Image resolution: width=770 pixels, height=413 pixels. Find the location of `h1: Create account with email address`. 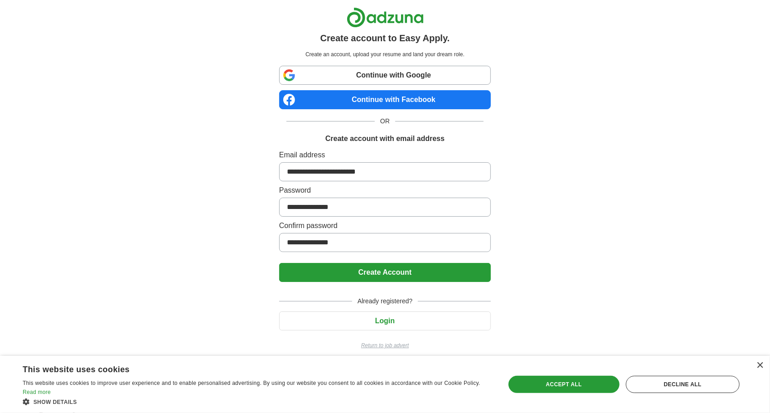

h1: Create account with email address is located at coordinates (385, 139).